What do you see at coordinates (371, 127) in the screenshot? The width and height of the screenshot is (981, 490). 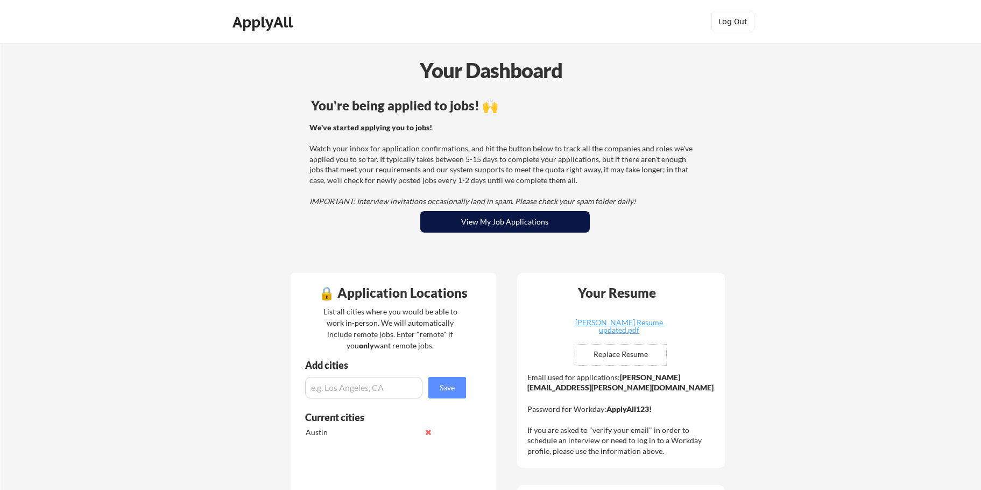 I see `strong: We've started applying you to jobs!` at bounding box center [371, 127].